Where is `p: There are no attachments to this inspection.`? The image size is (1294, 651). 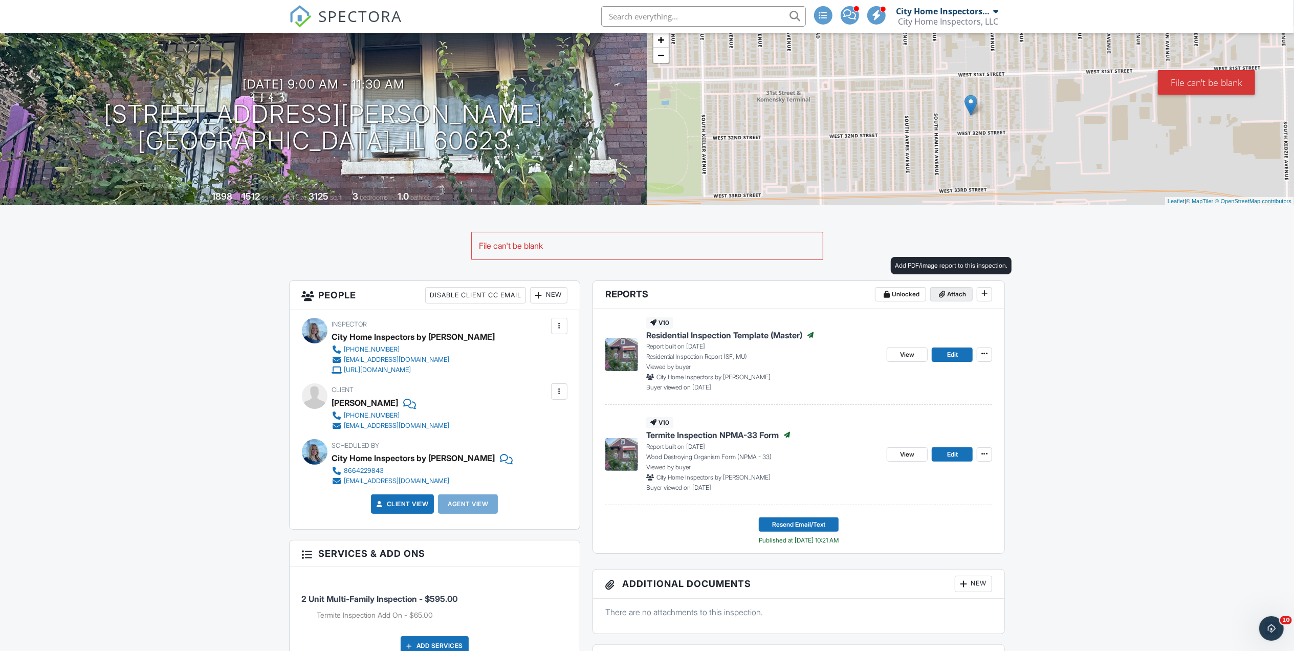
p: There are no attachments to this inspection. is located at coordinates (799, 612).